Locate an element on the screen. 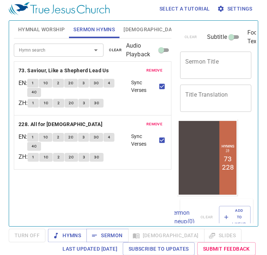 The image size is (267, 255). p: Hymns 詩 is located at coordinates (51, 29).